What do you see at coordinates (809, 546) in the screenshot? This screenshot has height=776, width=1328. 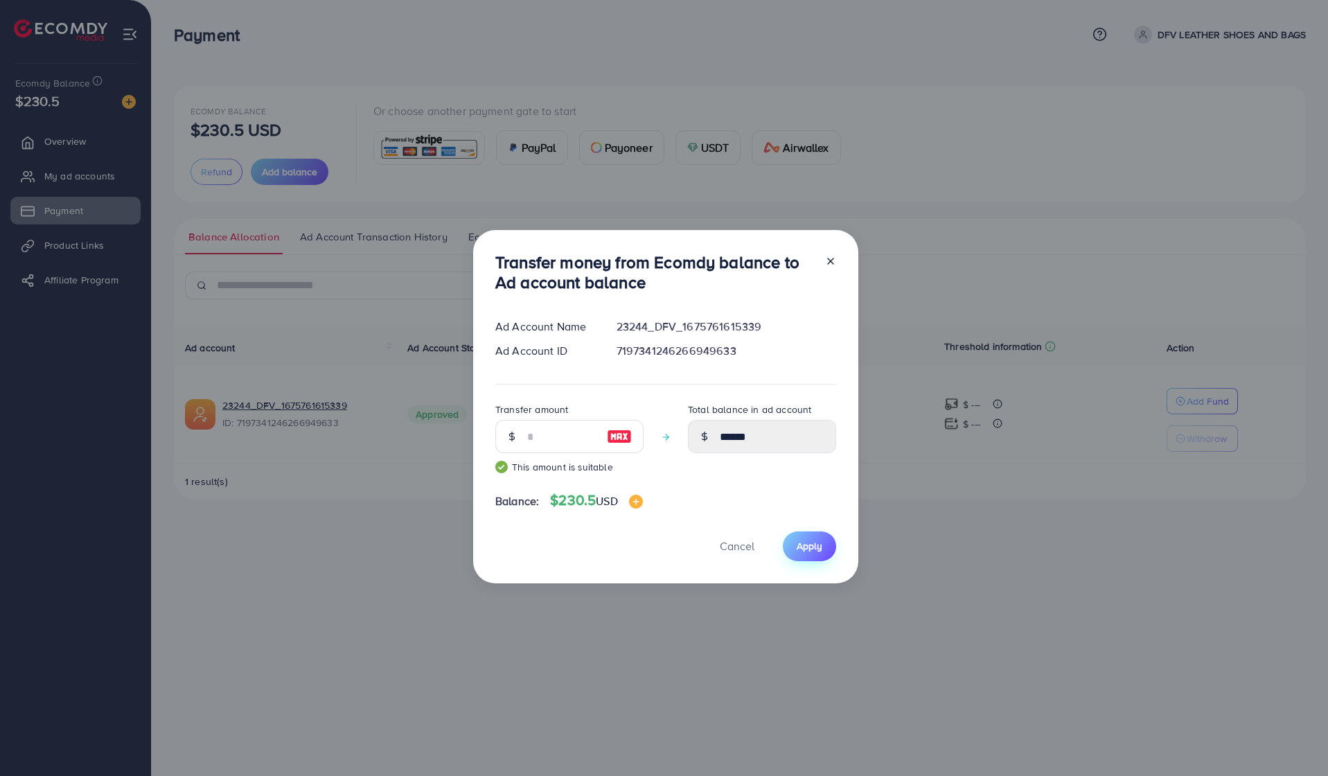 I see `button: Apply` at bounding box center [809, 546].